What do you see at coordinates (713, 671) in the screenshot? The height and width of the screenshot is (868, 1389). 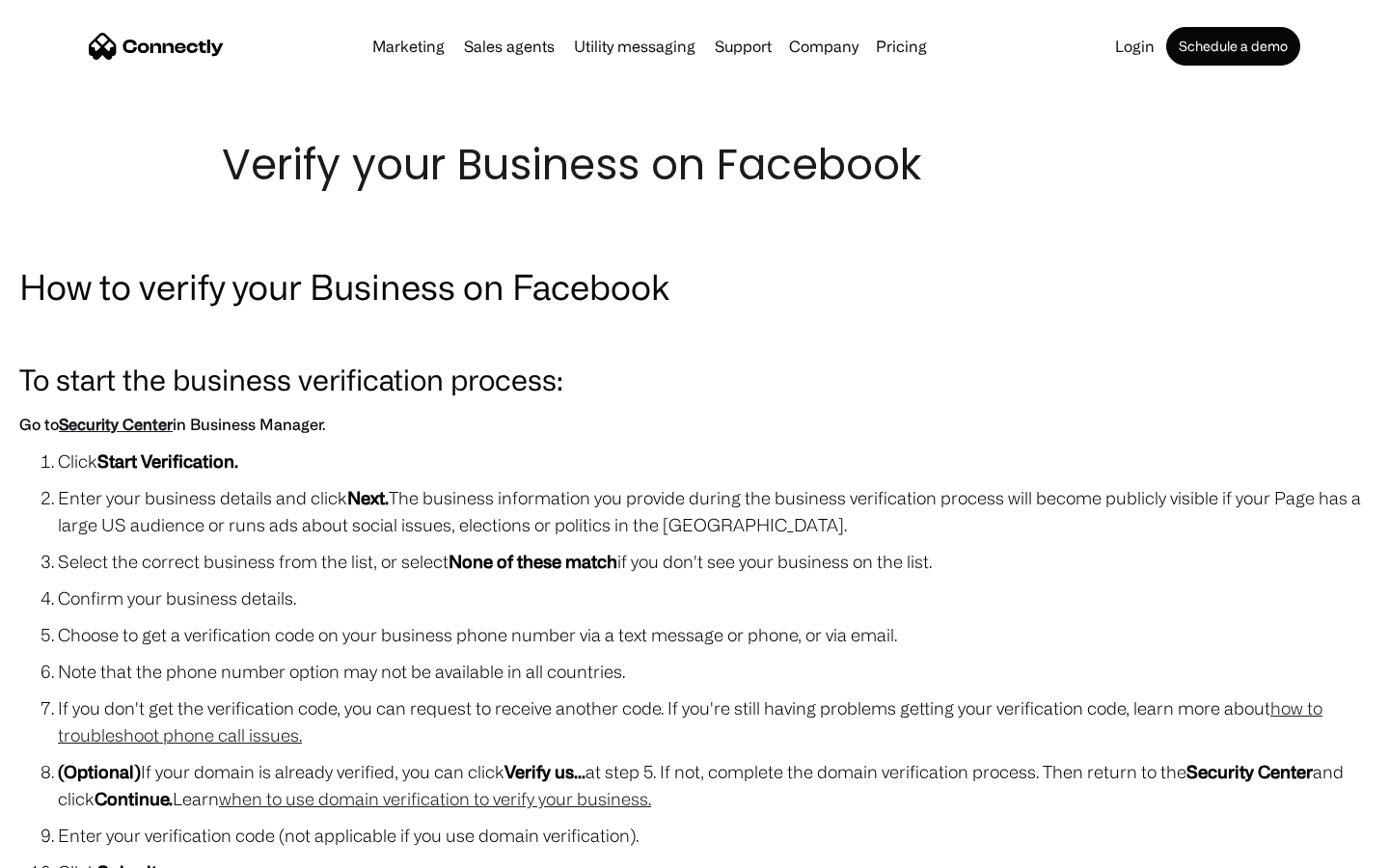 I see `li: Note that the phone number option may not be available in all countries.` at bounding box center [713, 671].